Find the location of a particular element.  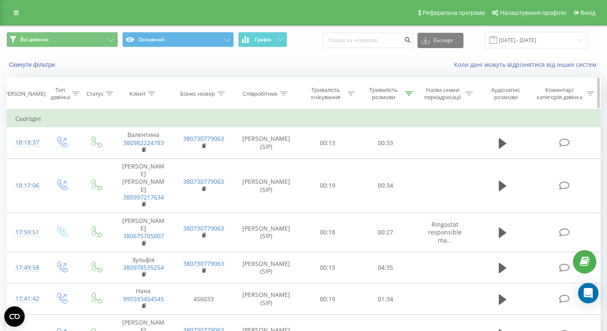

td: Валентина is located at coordinates (143, 143).